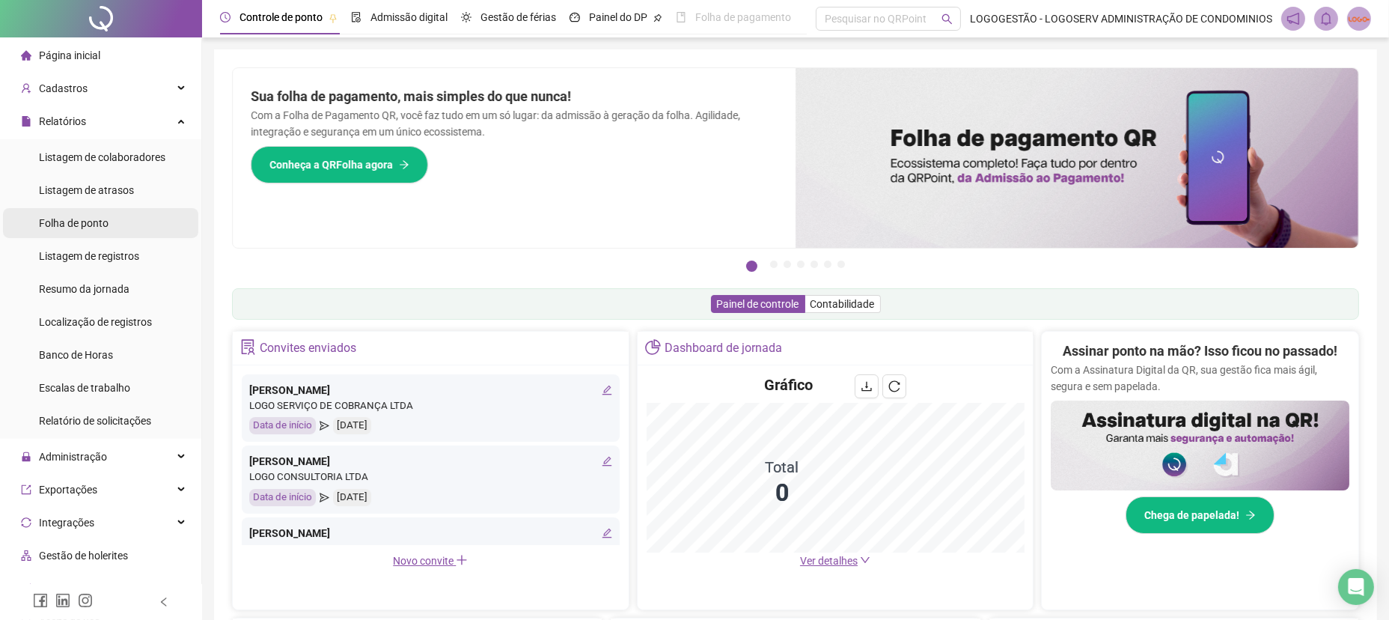  Describe the element at coordinates (308, 348) in the screenshot. I see `div: Convites enviados` at that location.